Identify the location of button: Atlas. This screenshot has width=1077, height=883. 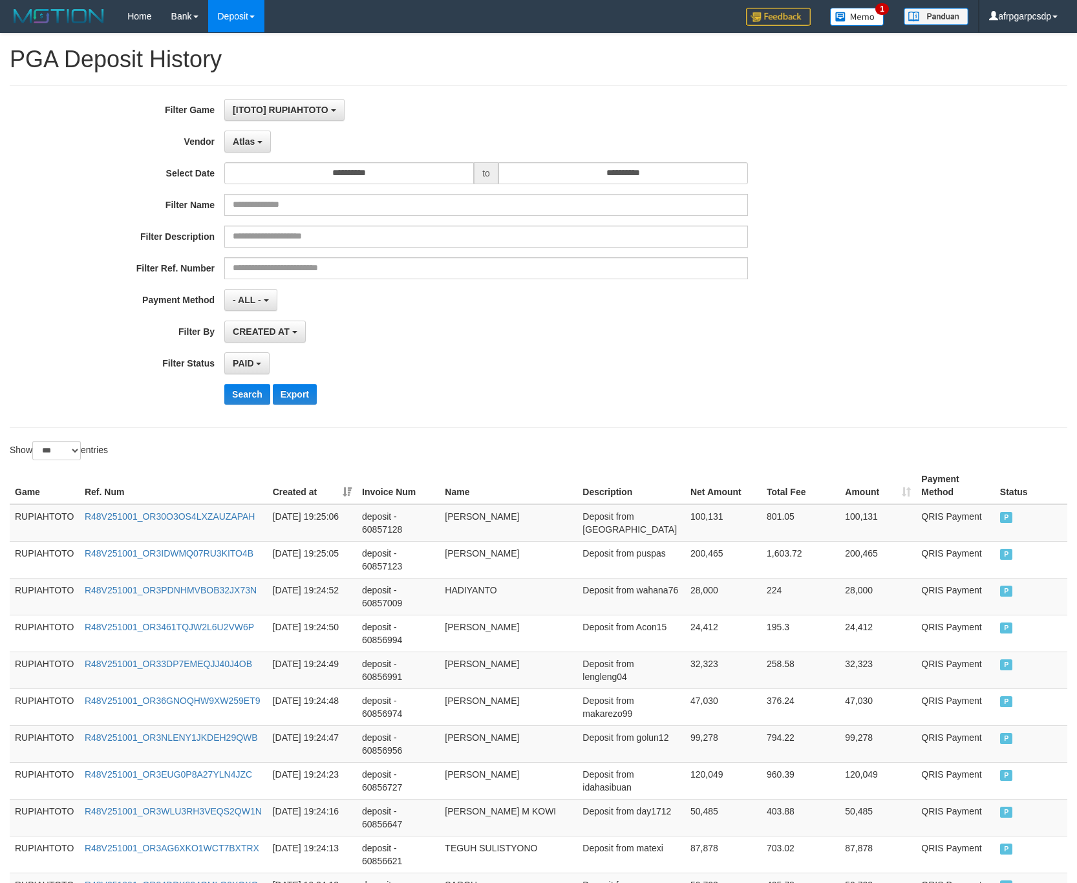
(247, 142).